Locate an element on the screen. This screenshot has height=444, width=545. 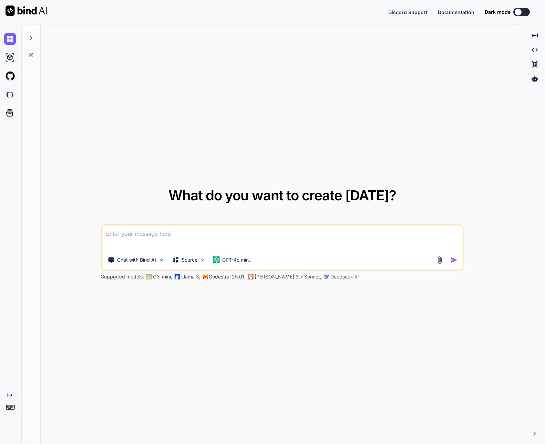
img: Pick Tools is located at coordinates (161, 260).